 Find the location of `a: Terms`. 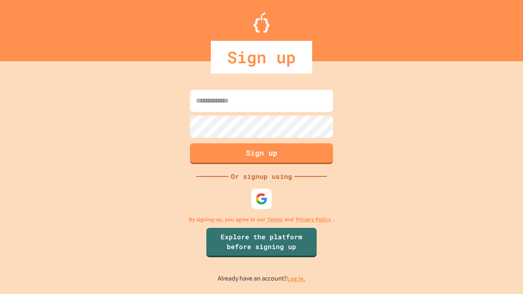

a: Terms is located at coordinates (275, 219).